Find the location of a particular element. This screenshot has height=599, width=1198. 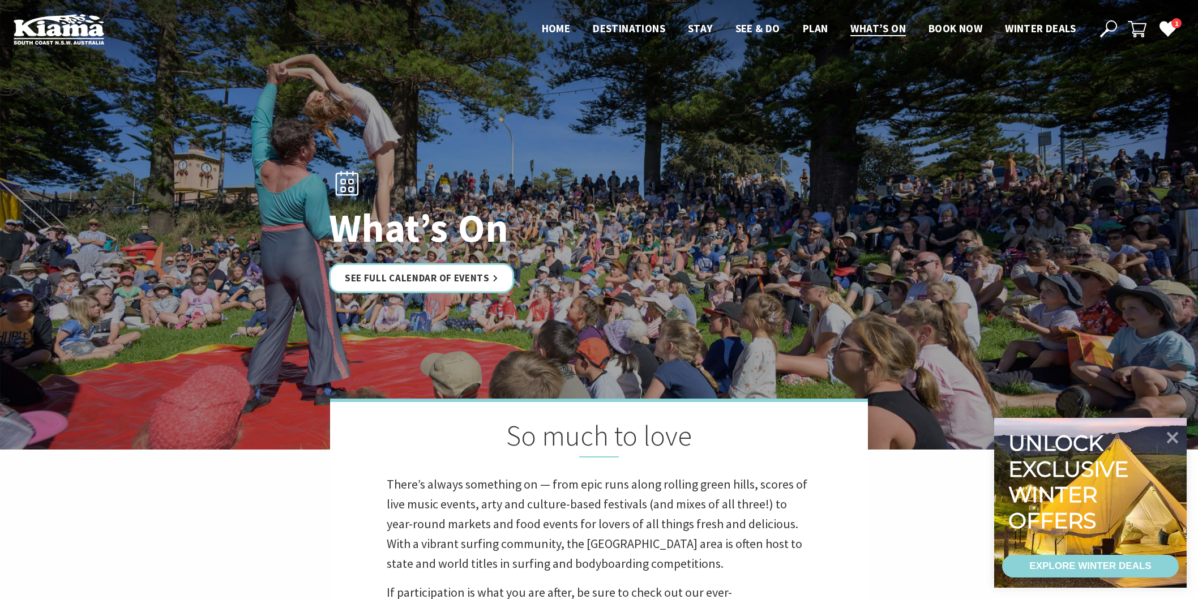

nav: Main Menu is located at coordinates (809, 29).